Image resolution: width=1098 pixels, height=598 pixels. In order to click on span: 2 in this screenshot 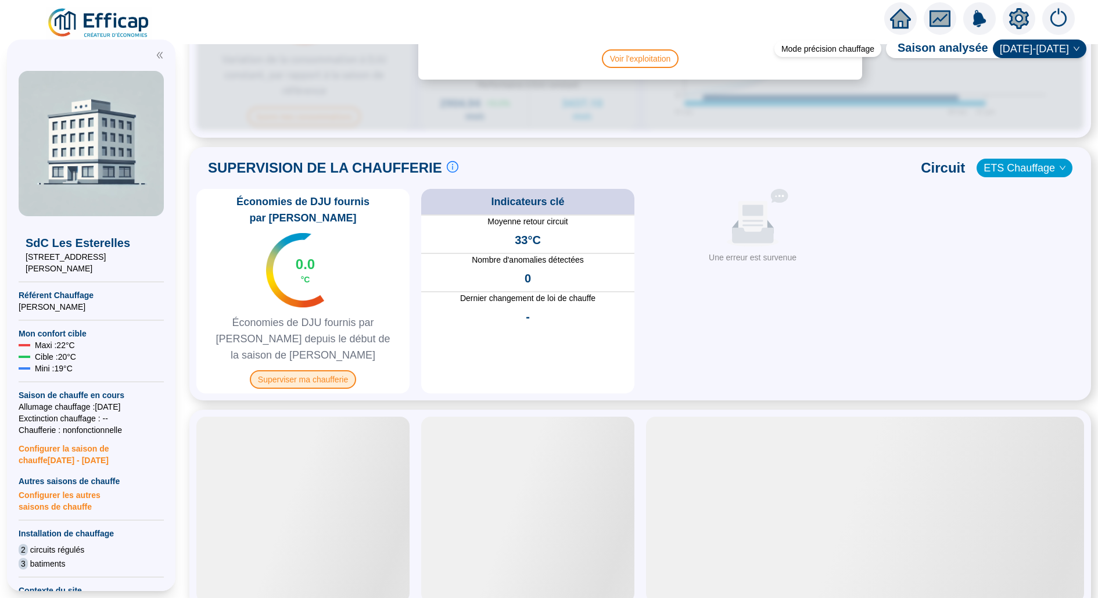, I will do `click(23, 550)`.